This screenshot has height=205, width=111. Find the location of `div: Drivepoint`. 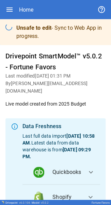

div: Drivepoint is located at coordinates (18, 202).